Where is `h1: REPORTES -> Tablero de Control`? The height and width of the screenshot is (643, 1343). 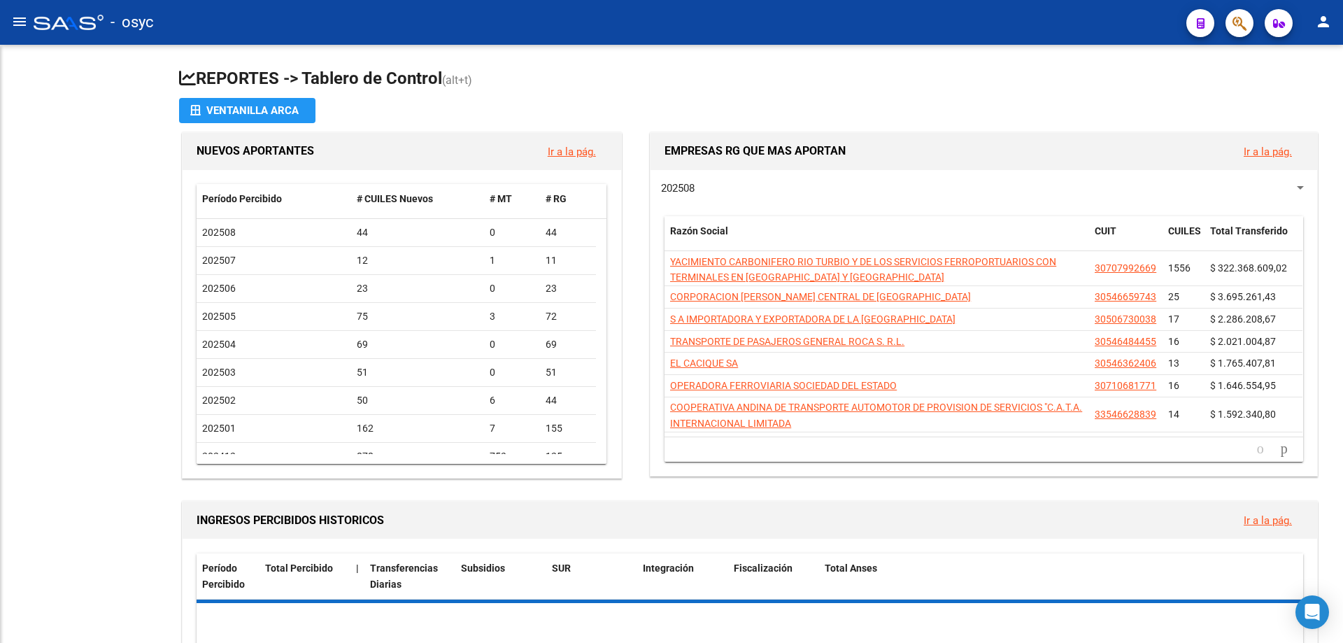 h1: REPORTES -> Tablero de Control is located at coordinates (750, 79).